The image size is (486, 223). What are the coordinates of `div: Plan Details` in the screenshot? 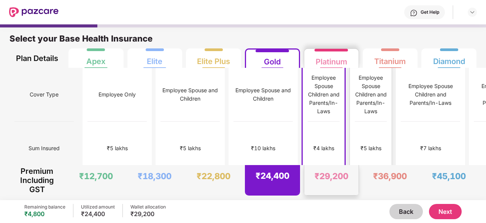 It's located at (37, 58).